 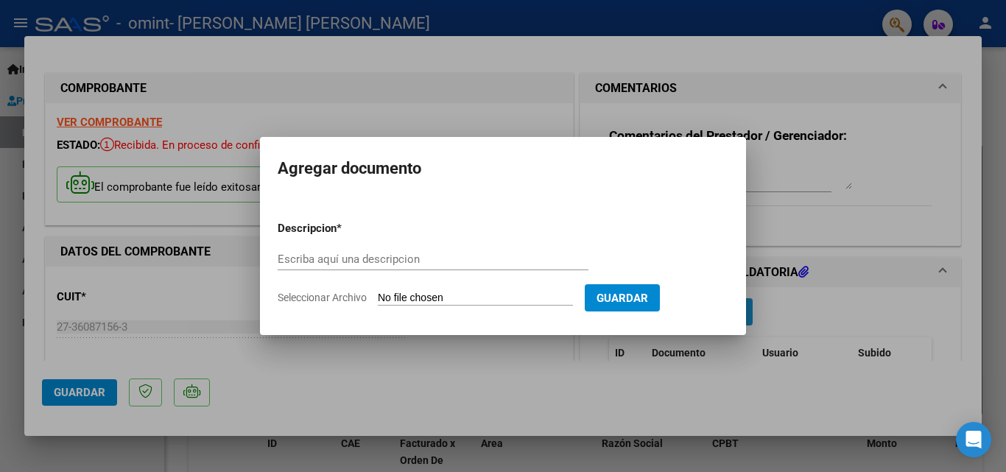 I want to click on p: Descripcion, so click(x=345, y=228).